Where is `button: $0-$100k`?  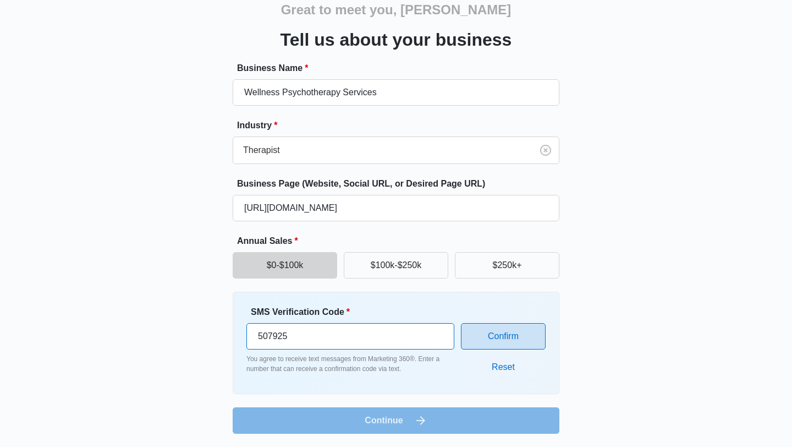 button: $0-$100k is located at coordinates (285, 265).